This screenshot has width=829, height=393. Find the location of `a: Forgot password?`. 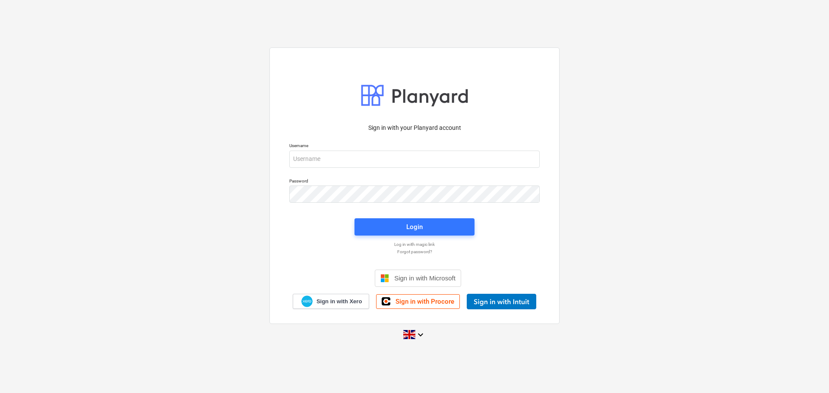

a: Forgot password? is located at coordinates (414, 252).